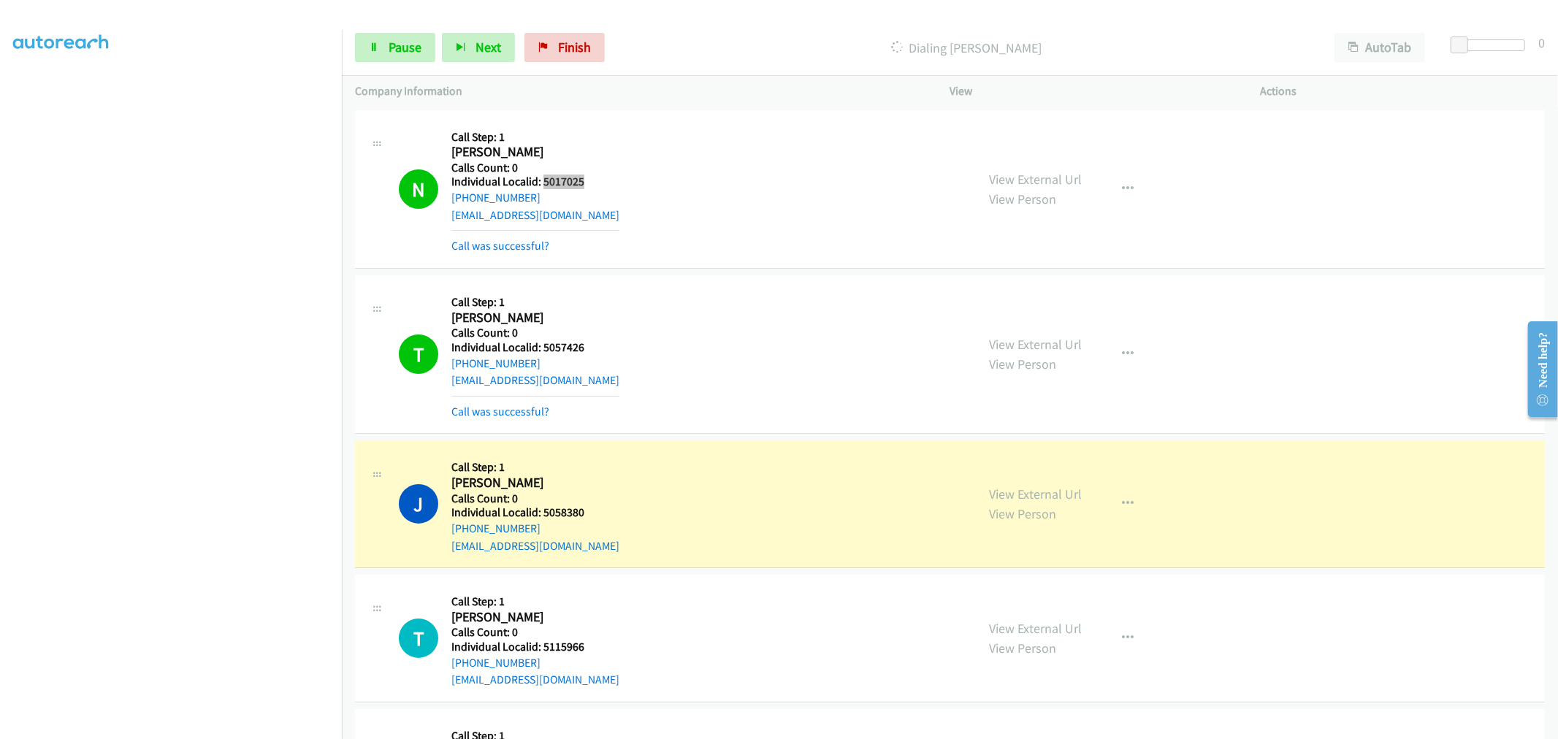 The image size is (1558, 739). What do you see at coordinates (536, 647) in the screenshot?
I see `h5: Individual Localid: 5115966` at bounding box center [536, 647].